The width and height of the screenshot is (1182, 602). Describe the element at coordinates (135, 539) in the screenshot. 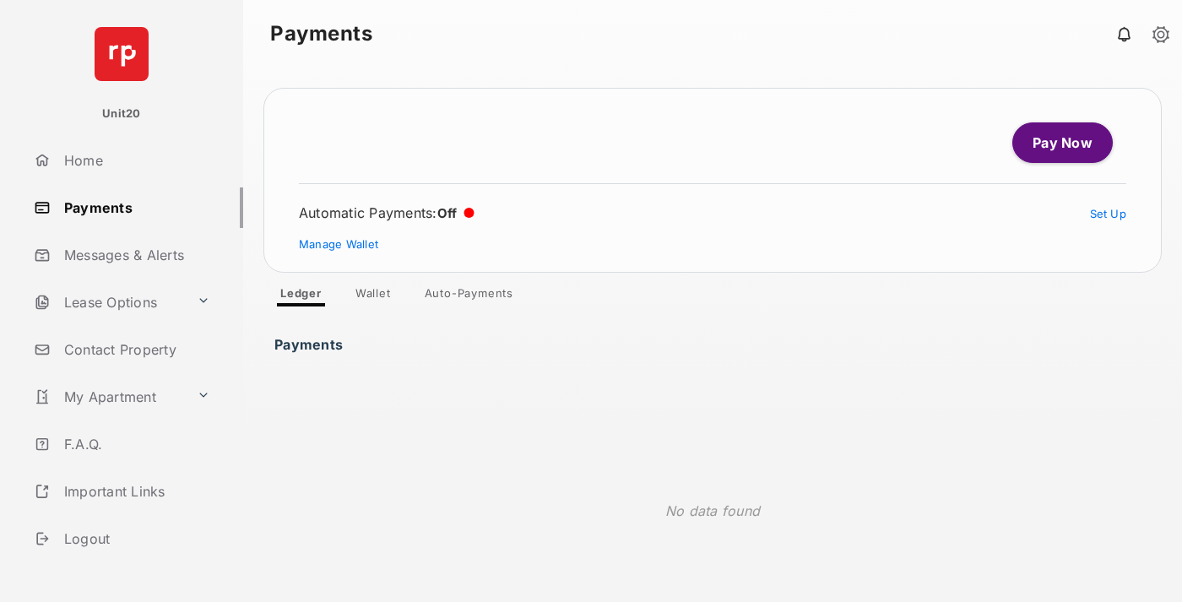

I see `a: Logout` at that location.